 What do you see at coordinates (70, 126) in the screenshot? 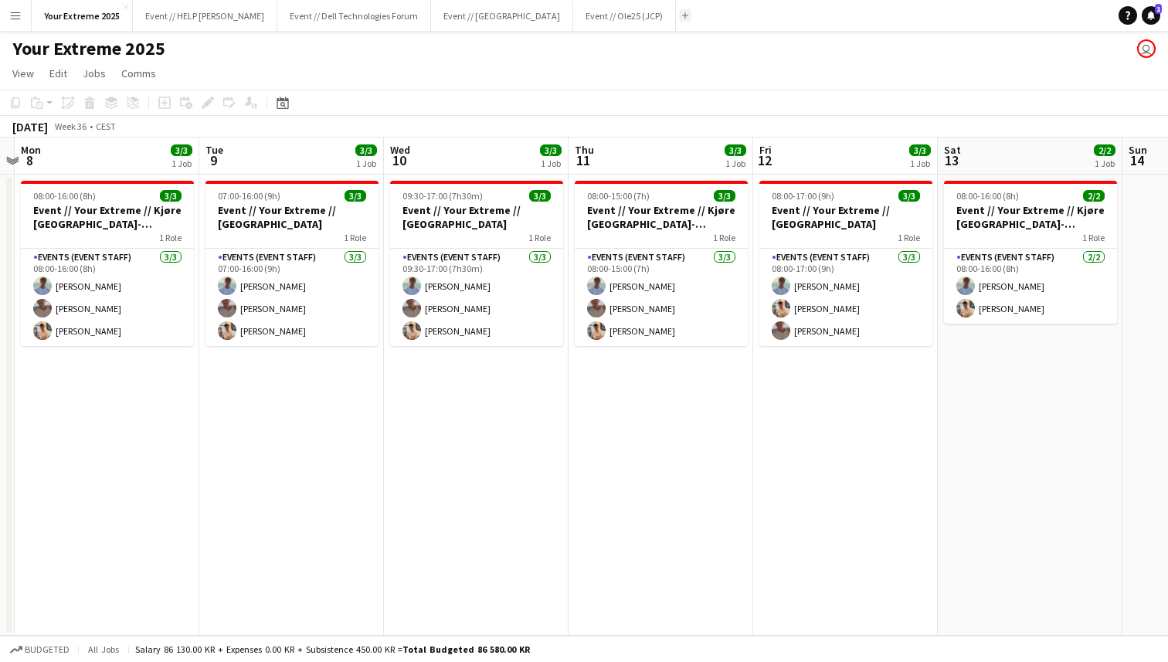
I see `span: Week 36` at bounding box center [70, 126].